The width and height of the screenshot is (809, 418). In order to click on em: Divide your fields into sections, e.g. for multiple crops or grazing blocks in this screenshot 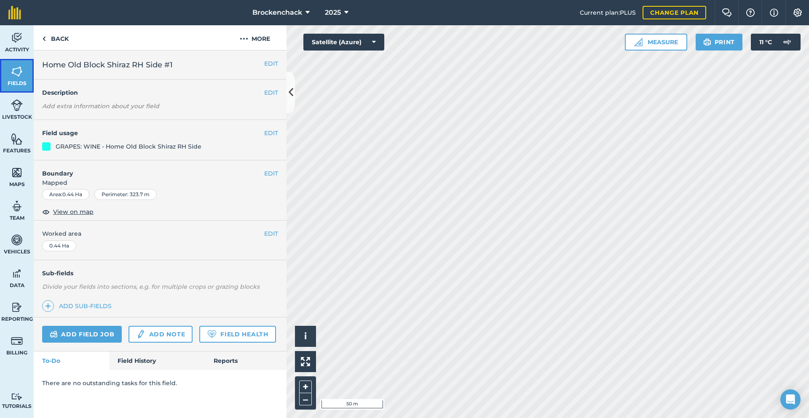, I will do `click(151, 287)`.